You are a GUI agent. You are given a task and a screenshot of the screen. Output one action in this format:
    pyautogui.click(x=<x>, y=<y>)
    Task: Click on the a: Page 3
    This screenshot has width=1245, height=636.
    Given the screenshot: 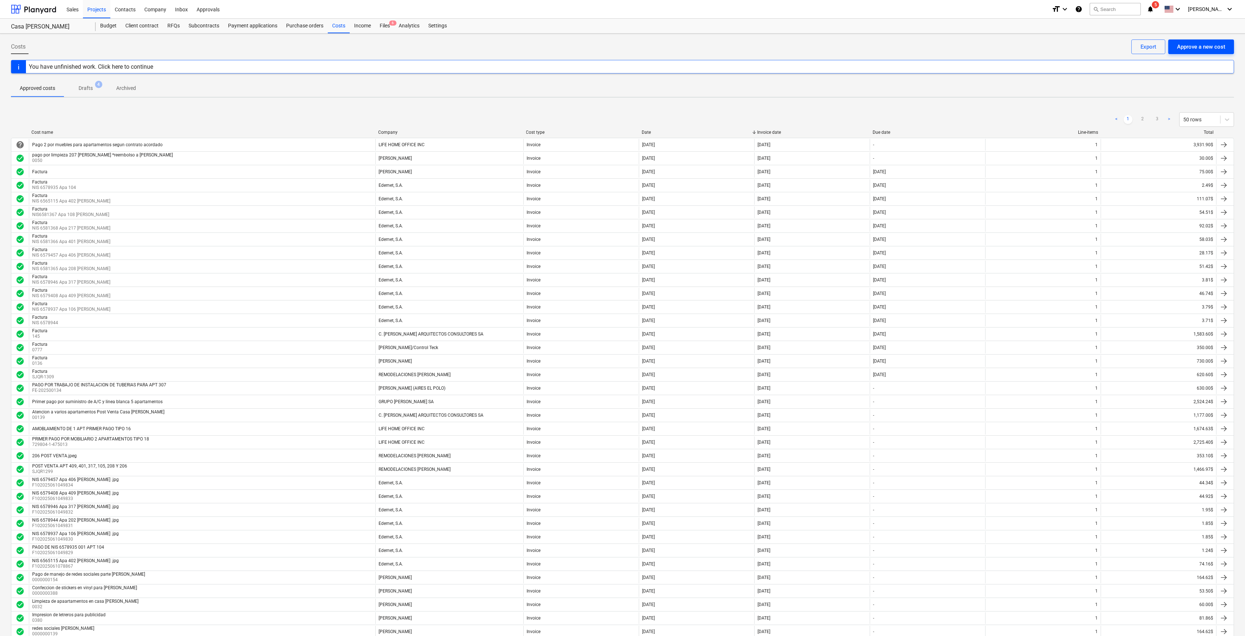 What is the action you would take?
    pyautogui.click(x=1157, y=119)
    